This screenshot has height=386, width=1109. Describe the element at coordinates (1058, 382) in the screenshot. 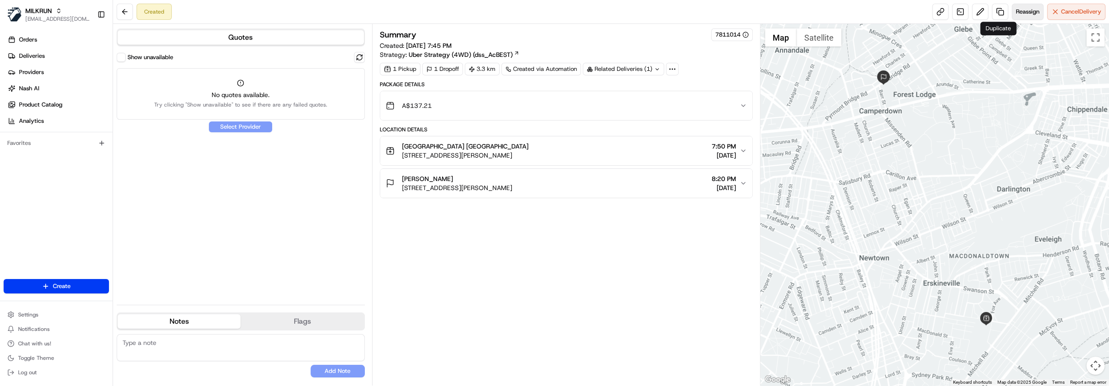

I see `a: Terms` at that location.